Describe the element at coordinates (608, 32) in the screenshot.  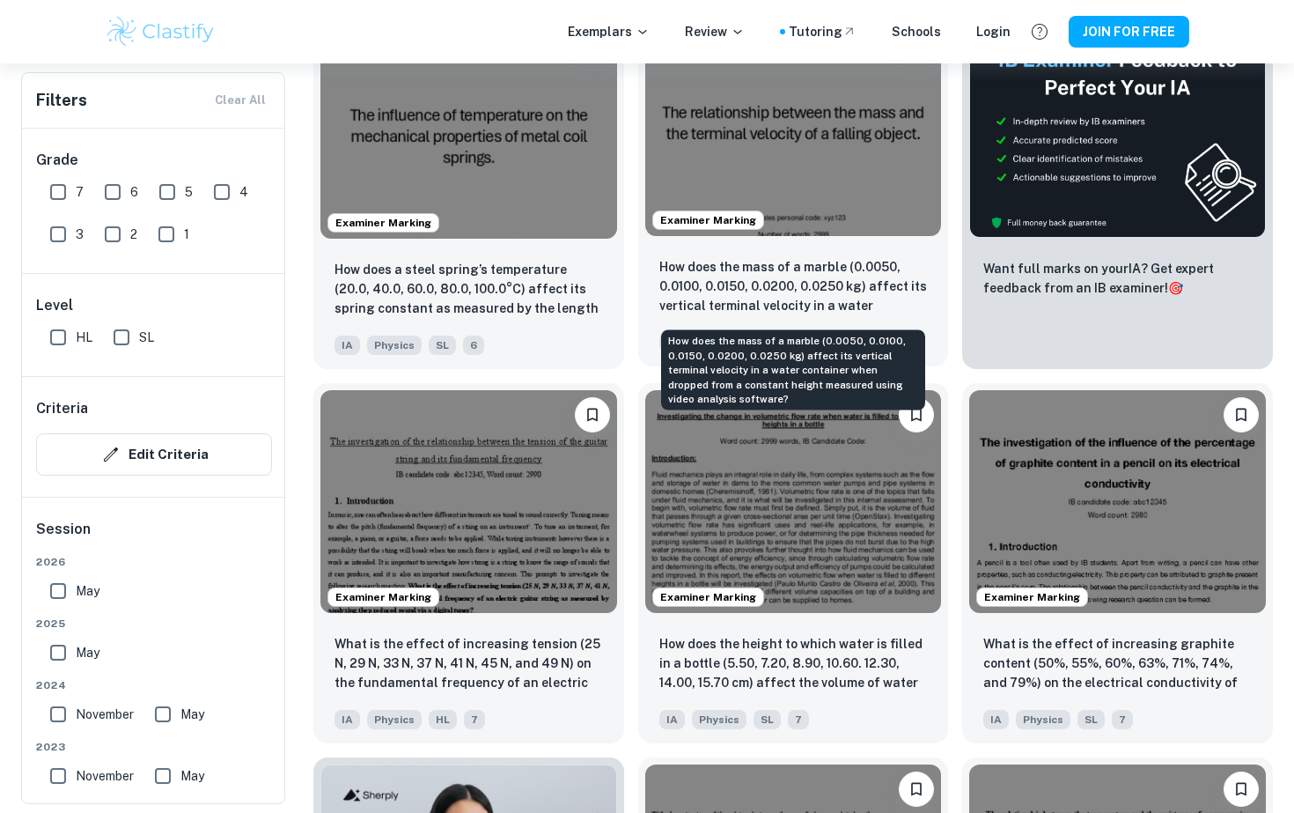
I see `p: Exemplars` at that location.